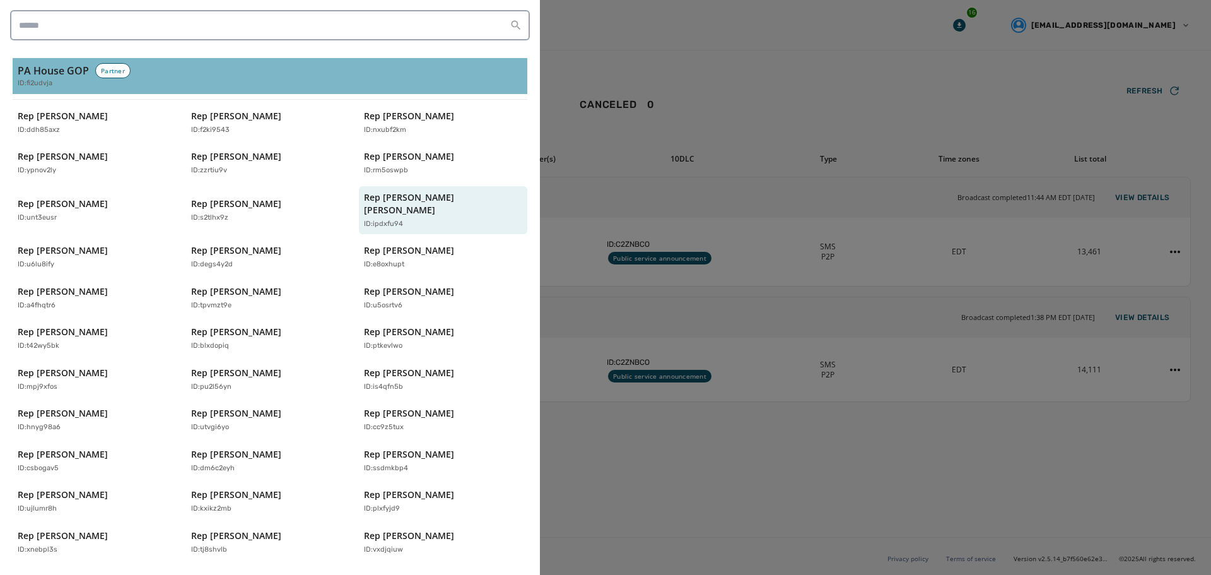  I want to click on p: ID: cc9z5tux, so click(383, 427).